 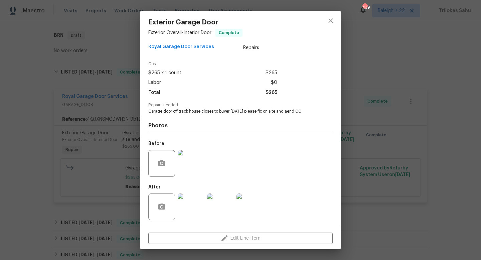 I want to click on h5: Before, so click(x=156, y=144).